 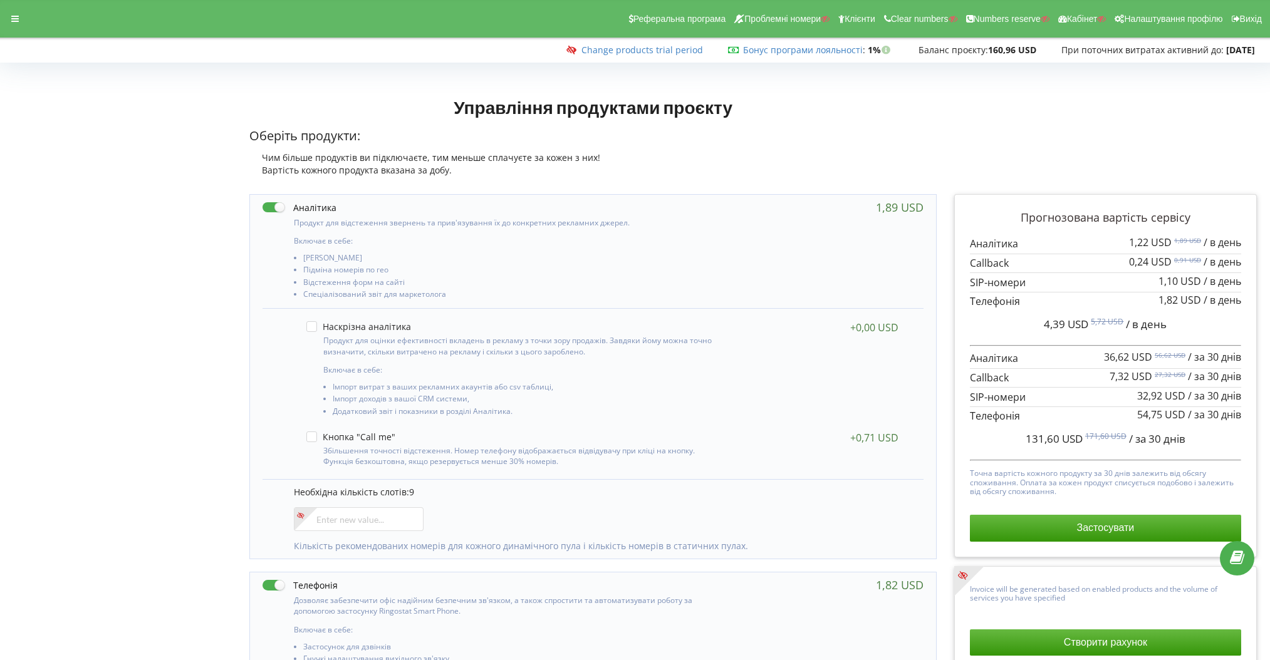 I want to click on label: Кнопка "Call me", so click(x=351, y=437).